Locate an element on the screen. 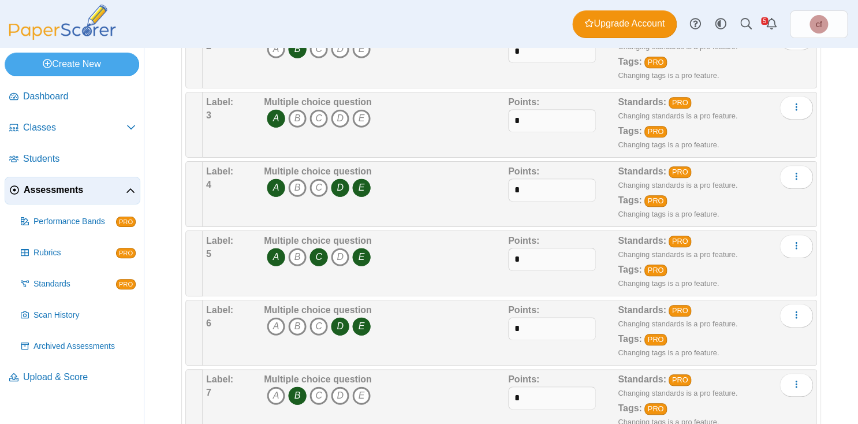 The height and width of the screenshot is (424, 858). span: Classes is located at coordinates (75, 128).